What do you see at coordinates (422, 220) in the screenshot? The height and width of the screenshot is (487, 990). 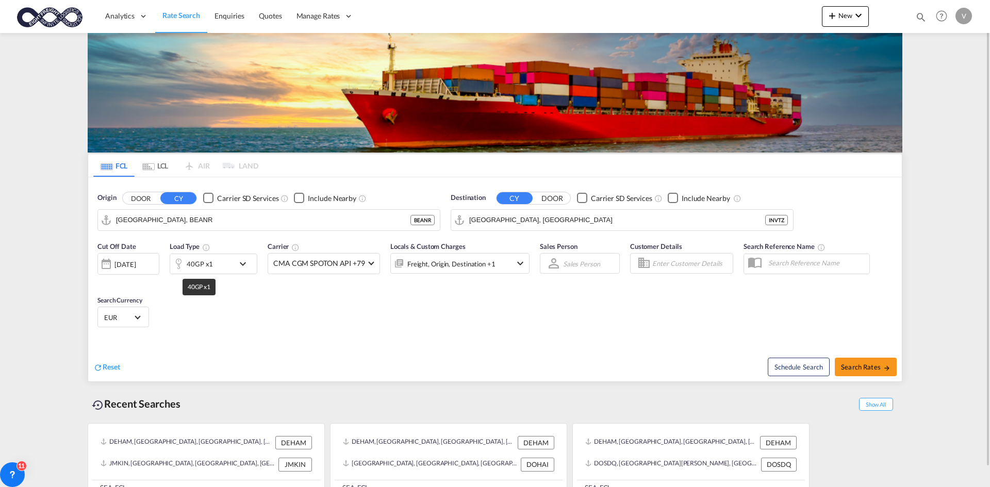 I see `div: BEANR` at bounding box center [422, 220].